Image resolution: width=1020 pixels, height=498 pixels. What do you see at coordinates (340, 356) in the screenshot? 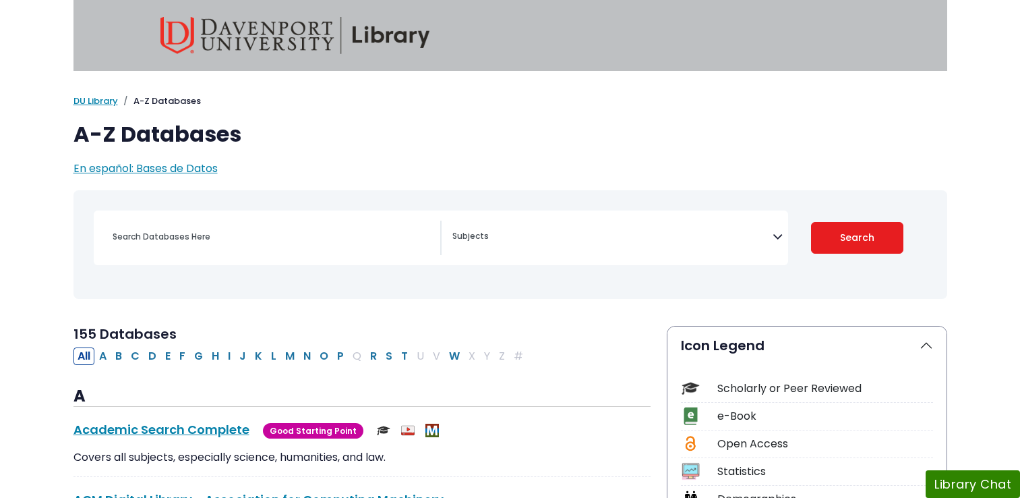
I see `button: Filter Results P` at bounding box center [340, 356].